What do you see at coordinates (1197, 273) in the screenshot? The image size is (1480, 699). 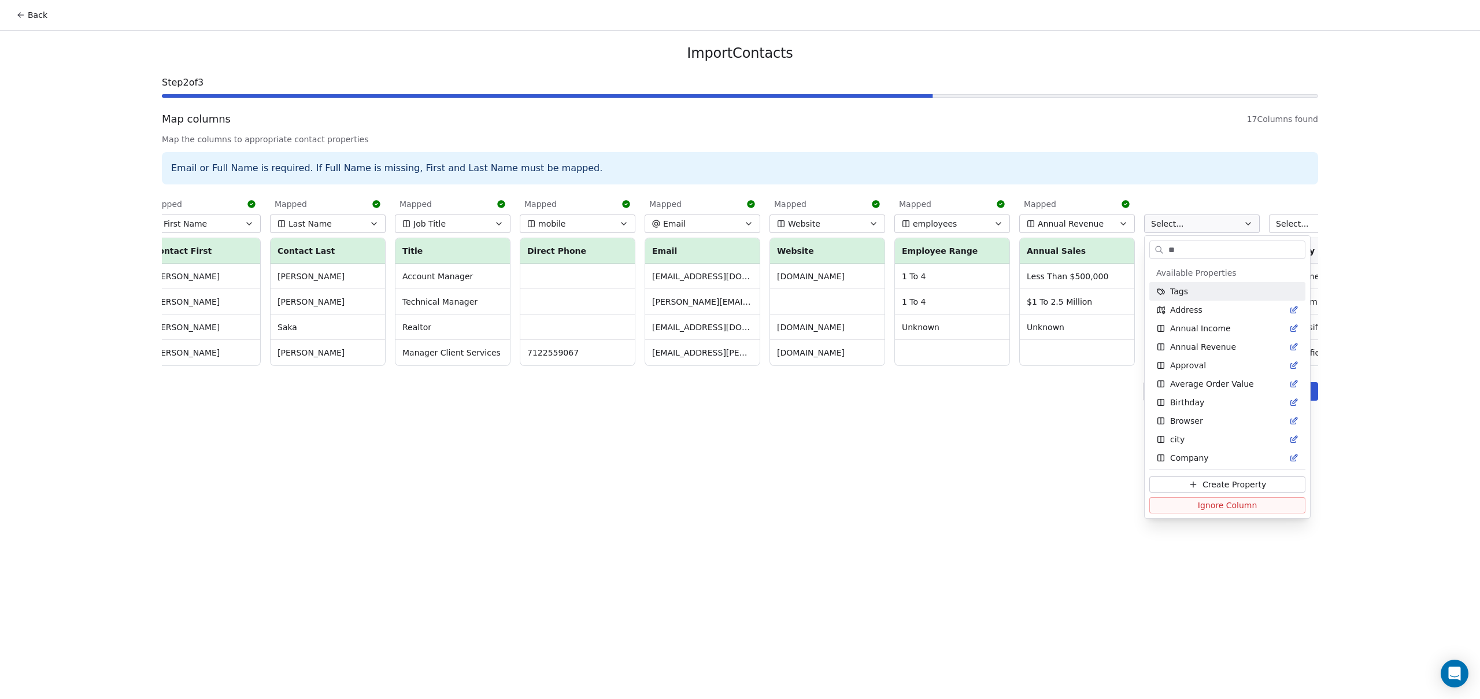 I see `span: Available Properties` at bounding box center [1197, 273].